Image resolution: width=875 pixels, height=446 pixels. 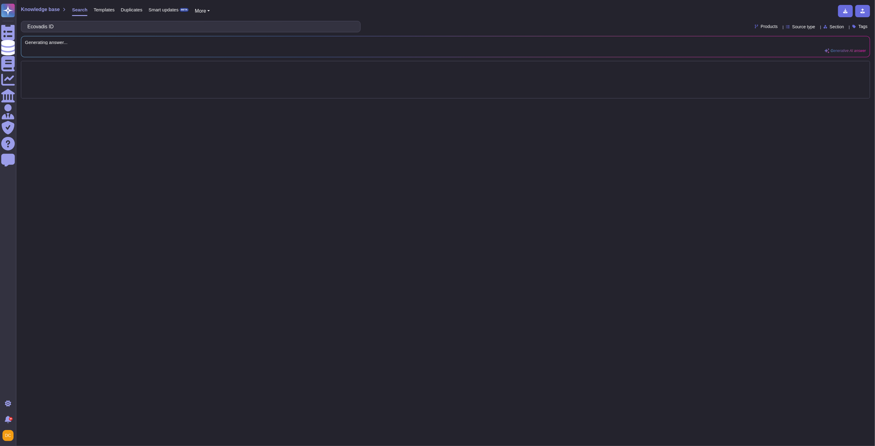 I want to click on span: Products, so click(x=769, y=26).